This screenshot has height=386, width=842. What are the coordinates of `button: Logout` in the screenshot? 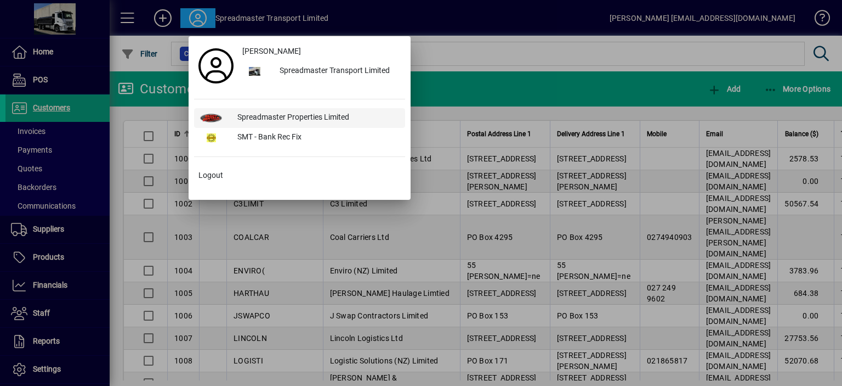 It's located at (299, 176).